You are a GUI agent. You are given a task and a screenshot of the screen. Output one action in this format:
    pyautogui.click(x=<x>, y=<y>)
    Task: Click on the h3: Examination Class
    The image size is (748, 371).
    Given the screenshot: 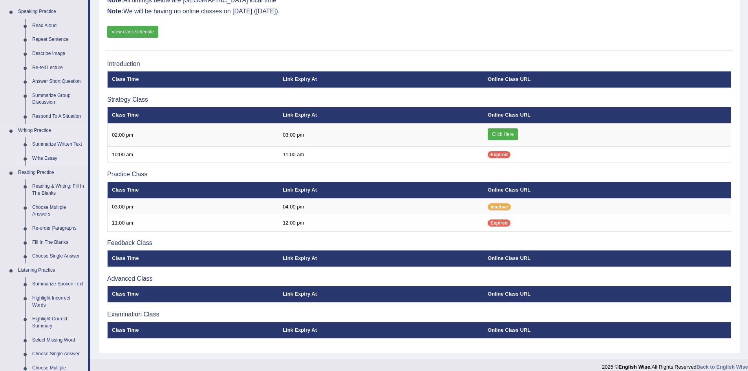 What is the action you would take?
    pyautogui.click(x=419, y=315)
    